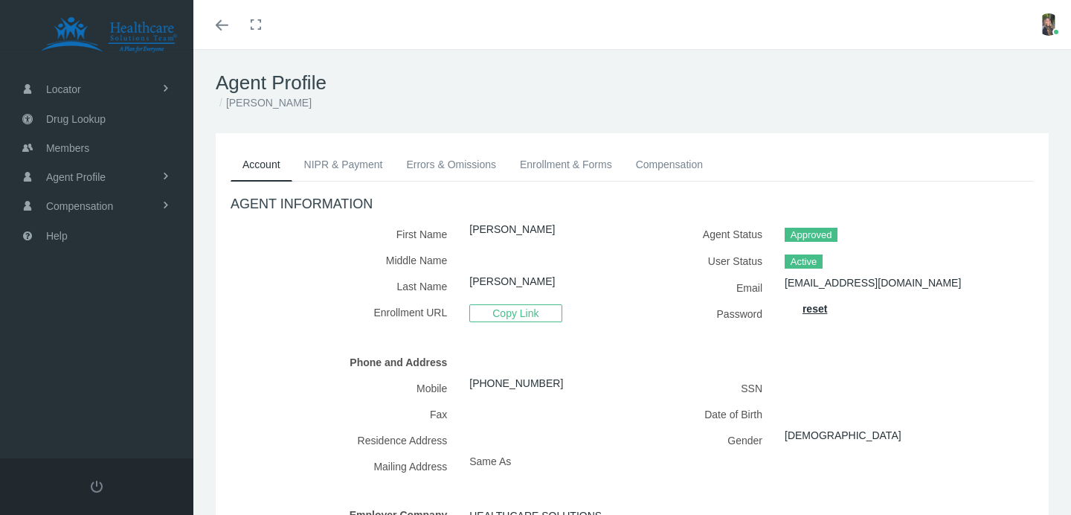 The image size is (1071, 515). Describe the element at coordinates (57, 236) in the screenshot. I see `span: Help` at that location.